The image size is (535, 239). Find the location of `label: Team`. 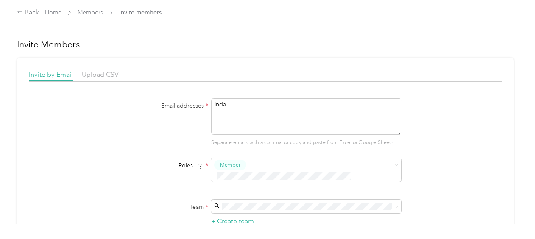

label: Team is located at coordinates (155, 207).